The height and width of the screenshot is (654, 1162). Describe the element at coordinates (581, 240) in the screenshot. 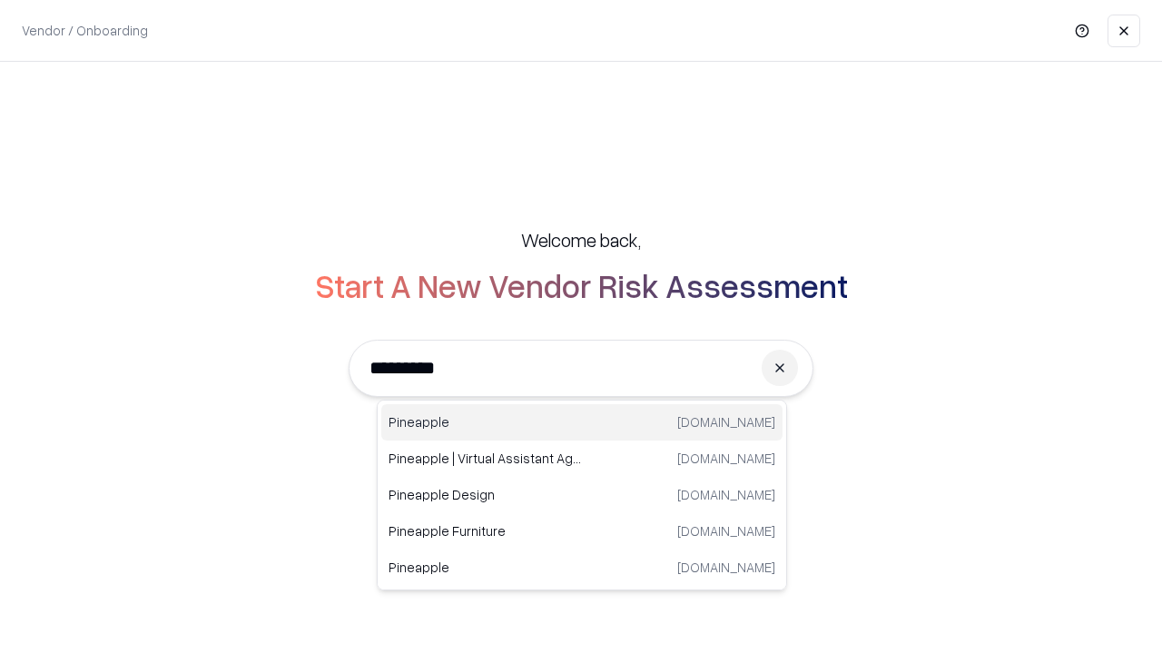

I see `h5: Welcome back,` at that location.